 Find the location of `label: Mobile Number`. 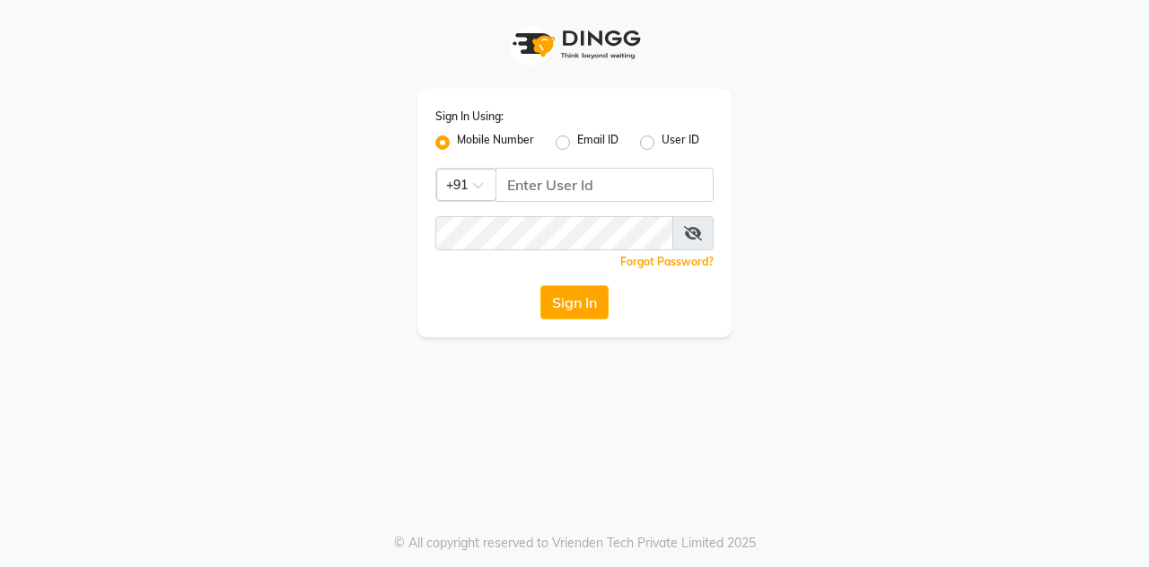

label: Mobile Number is located at coordinates (495, 143).